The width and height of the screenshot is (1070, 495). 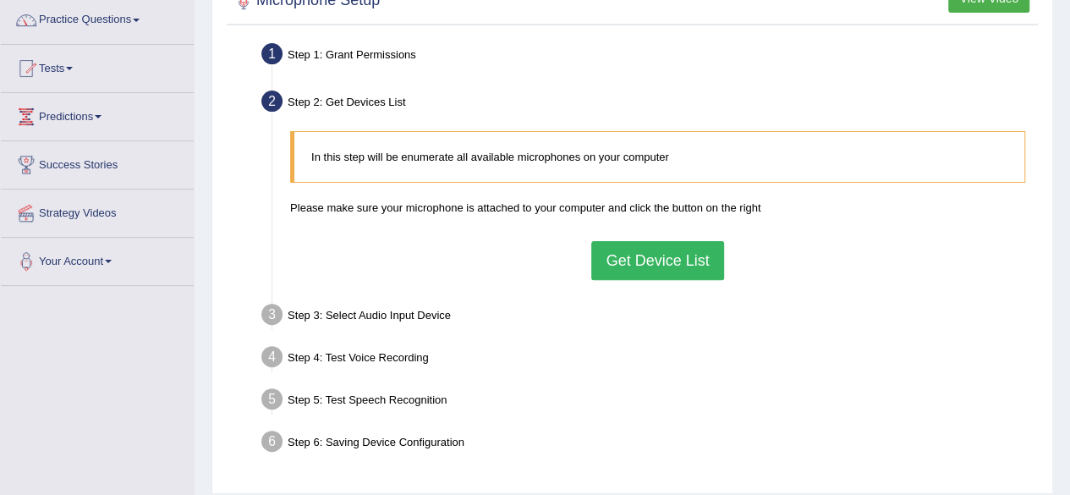 What do you see at coordinates (657, 260) in the screenshot?
I see `button: Get Device List` at bounding box center [657, 260].